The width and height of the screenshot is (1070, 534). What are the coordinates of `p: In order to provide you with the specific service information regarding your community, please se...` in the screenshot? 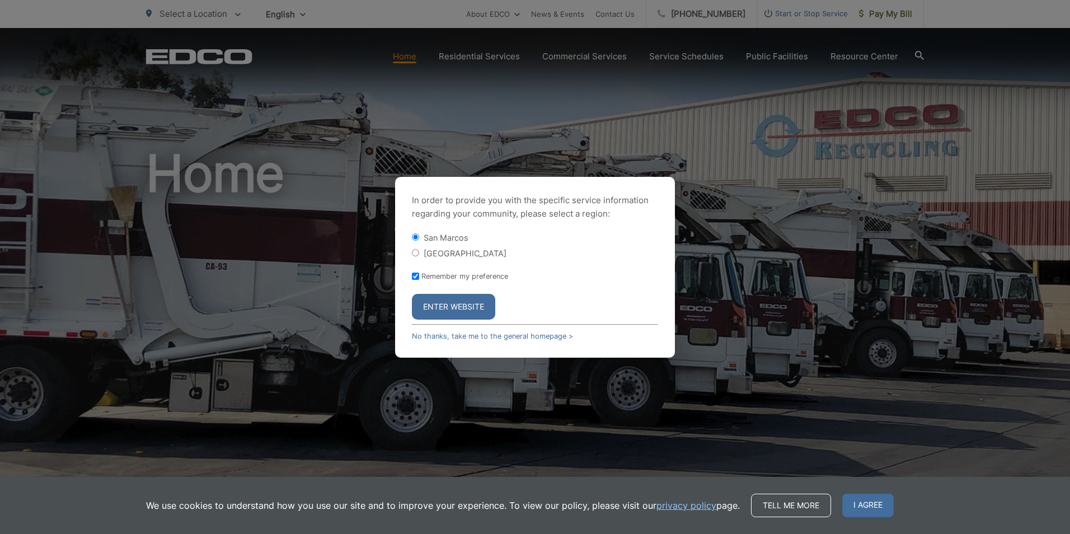 It's located at (535, 207).